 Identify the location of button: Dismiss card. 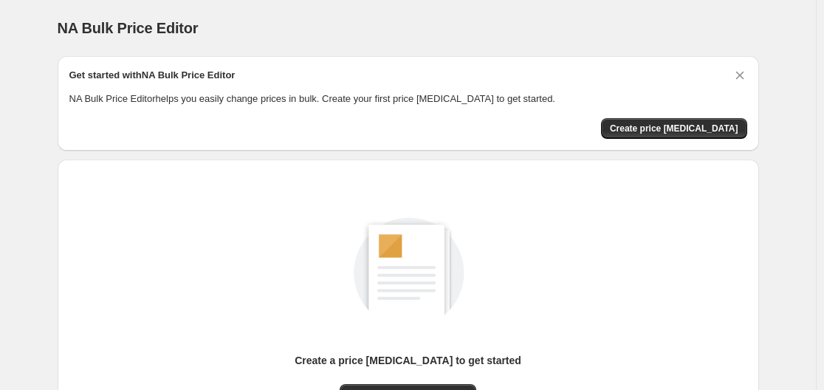
(739, 75).